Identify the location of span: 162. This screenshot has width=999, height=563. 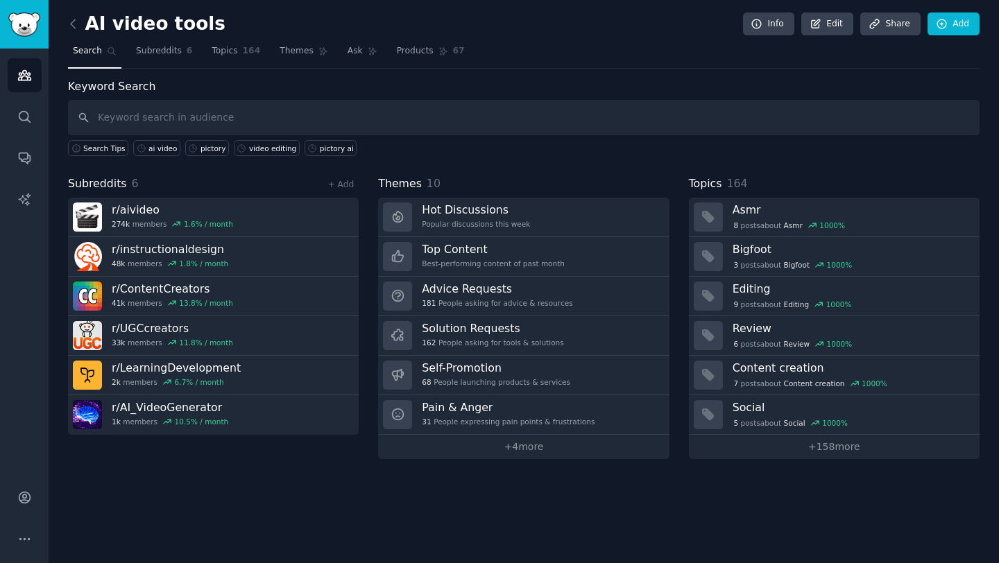
(429, 343).